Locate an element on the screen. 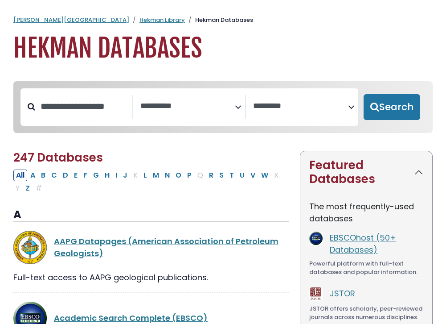 The height and width of the screenshot is (324, 446). button: Filter Results C is located at coordinates (54, 175).